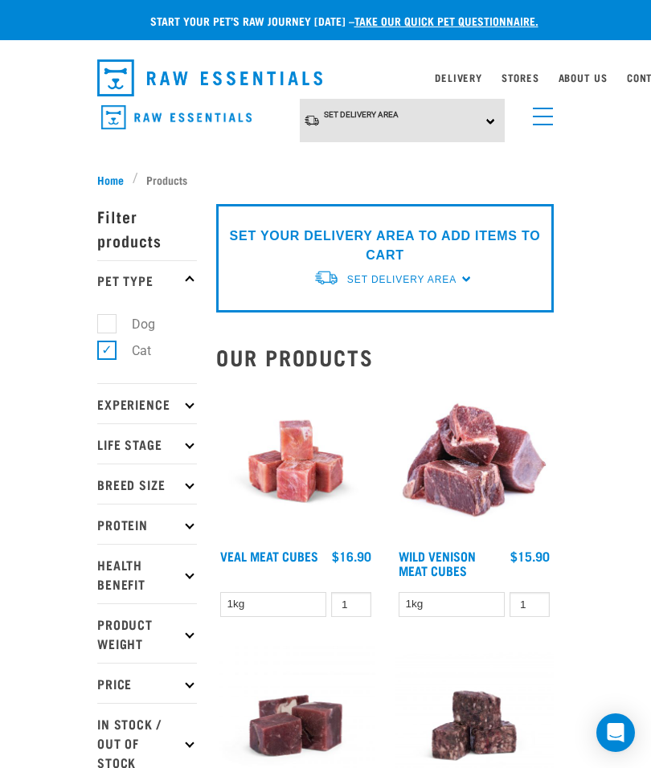 This screenshot has height=768, width=651. I want to click on p: Breed Size, so click(147, 484).